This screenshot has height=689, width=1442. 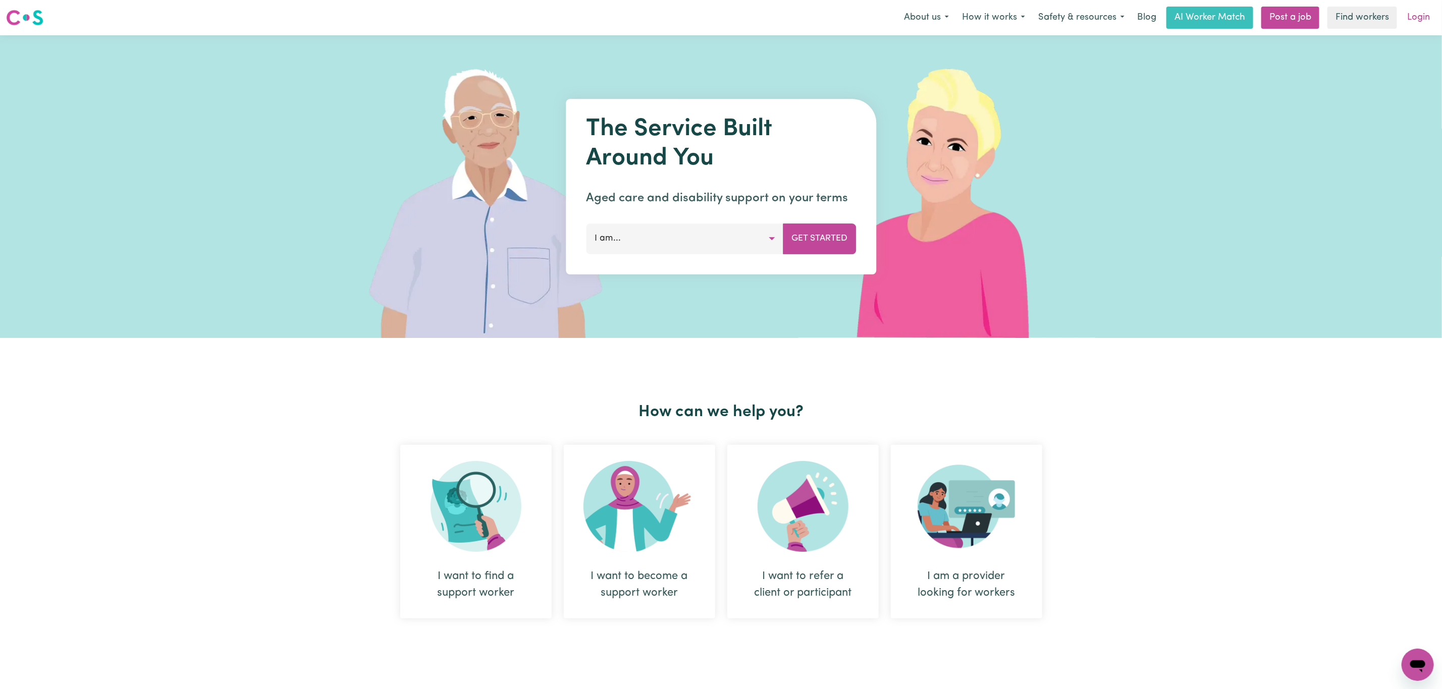 I want to click on button: Safety & resources, so click(x=1081, y=18).